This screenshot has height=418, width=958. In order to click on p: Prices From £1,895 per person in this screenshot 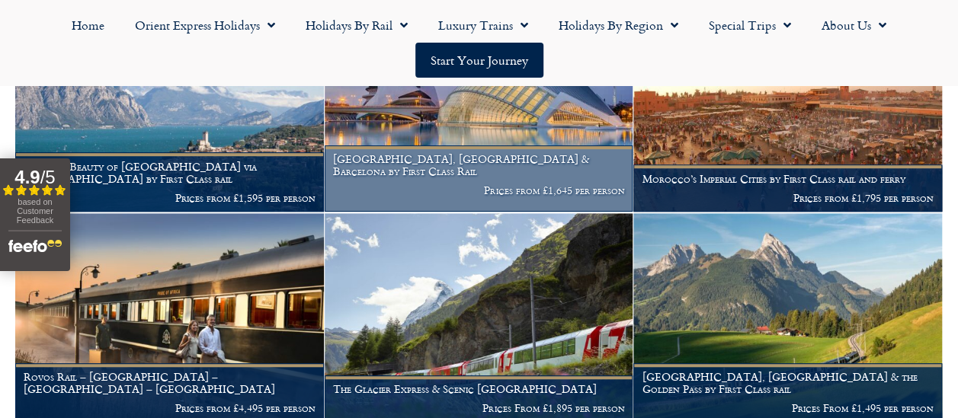, I will do `click(478, 408)`.